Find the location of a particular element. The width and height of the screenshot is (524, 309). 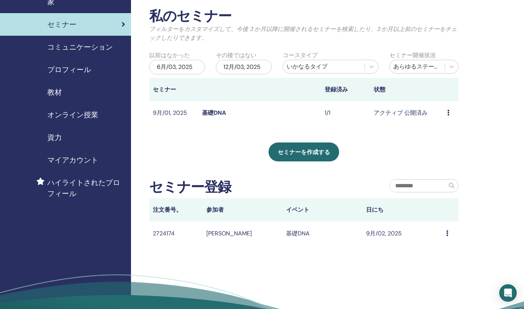

th: 登録済み is located at coordinates (346, 90).